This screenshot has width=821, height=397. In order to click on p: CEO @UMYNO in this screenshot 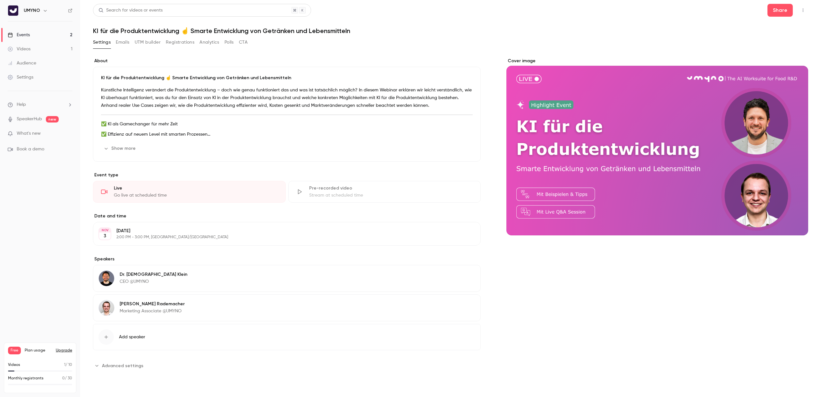, I will do `click(153, 281)`.